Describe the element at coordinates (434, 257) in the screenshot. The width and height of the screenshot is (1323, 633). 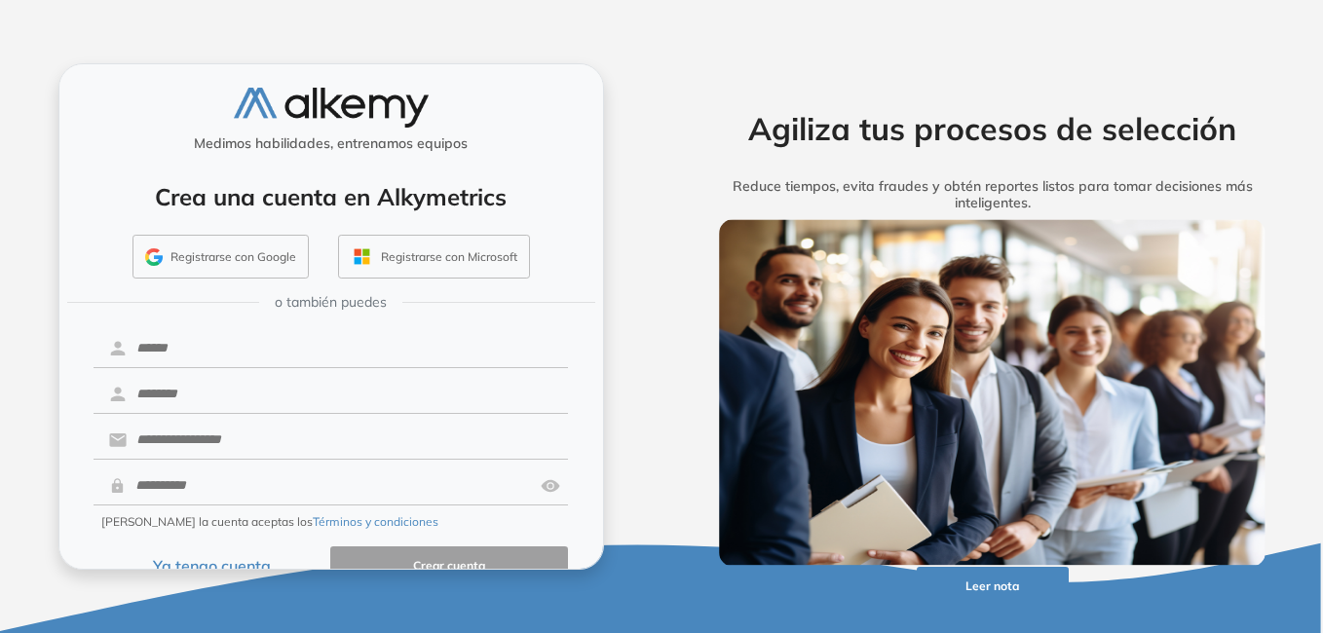
I see `button: Registrarse con Microsoft` at that location.